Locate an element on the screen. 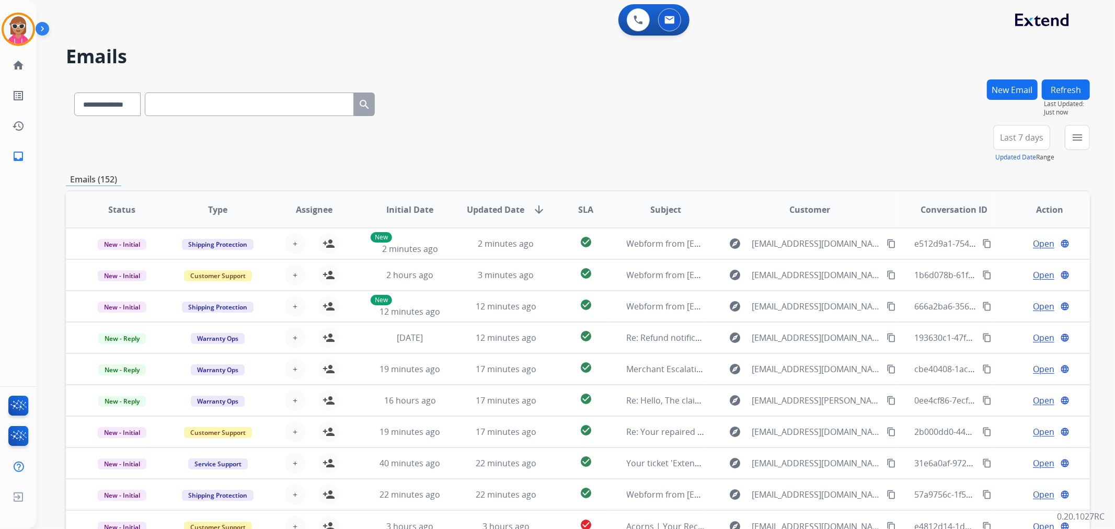  mat-icon: home is located at coordinates (18, 65).